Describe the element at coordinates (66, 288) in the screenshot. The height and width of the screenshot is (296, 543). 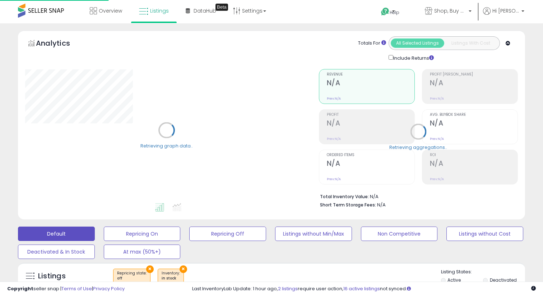
I see `div: seller snap | |` at that location.